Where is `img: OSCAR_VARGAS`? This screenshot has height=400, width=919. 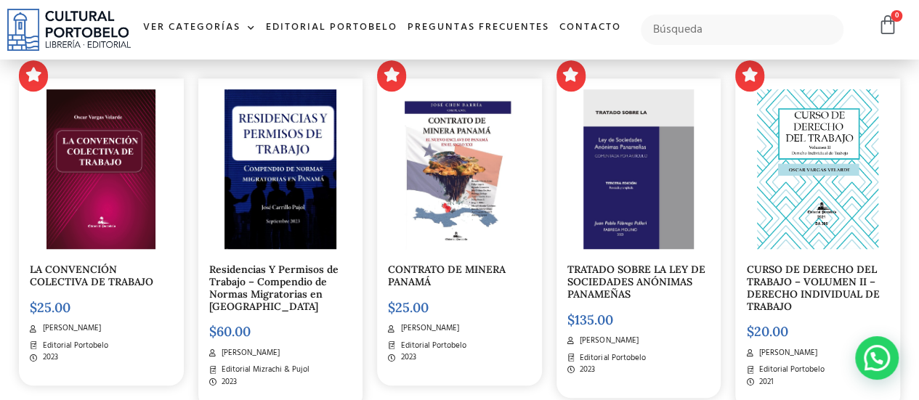
img: OSCAR_VARGAS is located at coordinates (818, 169).